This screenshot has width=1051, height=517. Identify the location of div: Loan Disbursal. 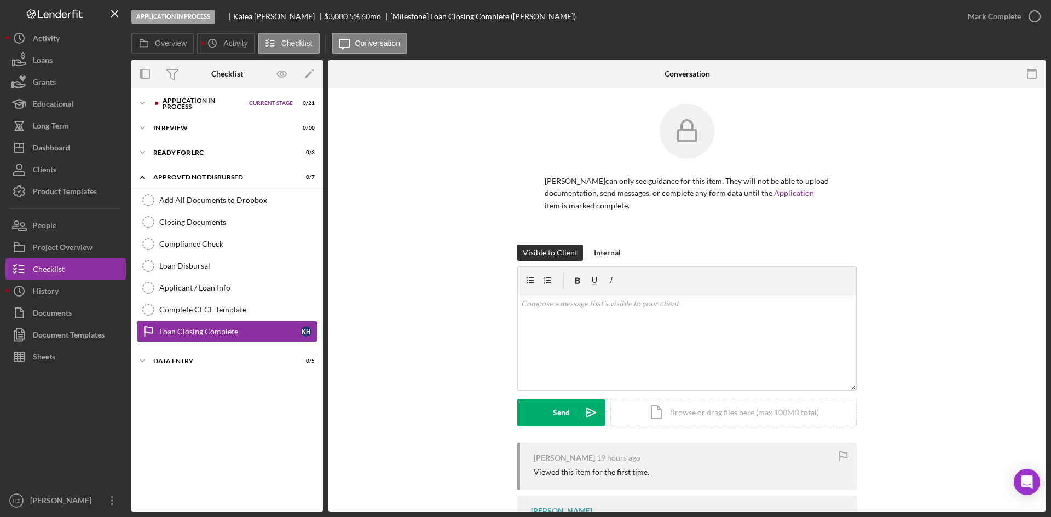
(238, 266).